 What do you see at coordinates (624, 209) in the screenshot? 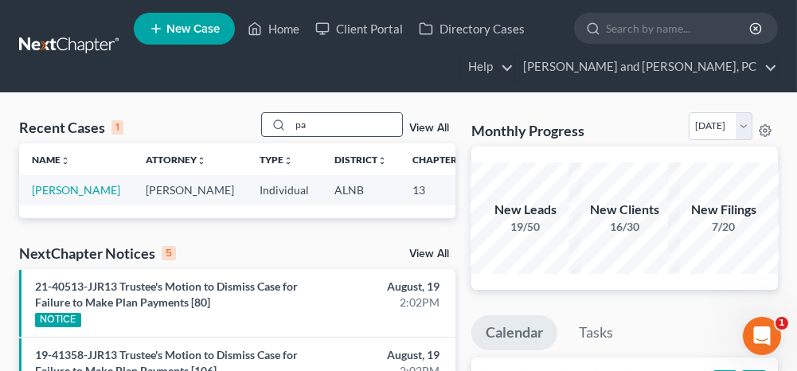
I see `div: New Clients` at bounding box center [624, 209].